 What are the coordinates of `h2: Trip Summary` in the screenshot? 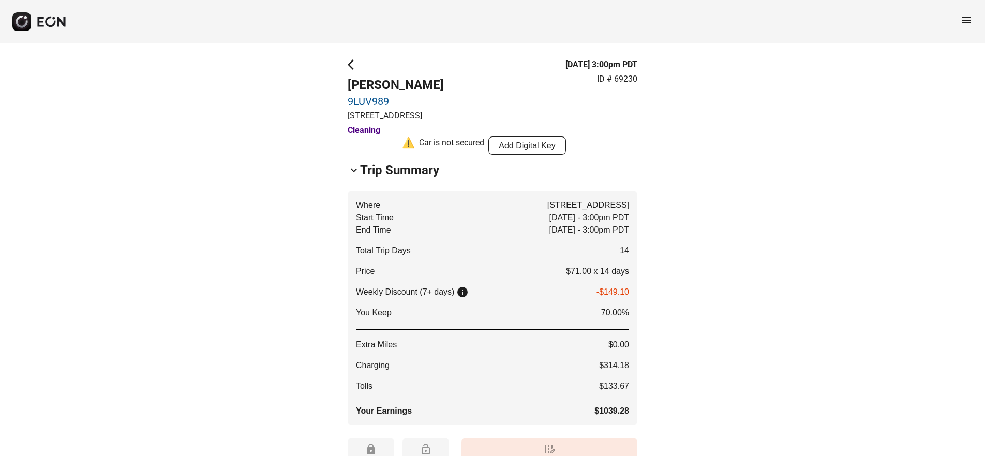 It's located at (399, 170).